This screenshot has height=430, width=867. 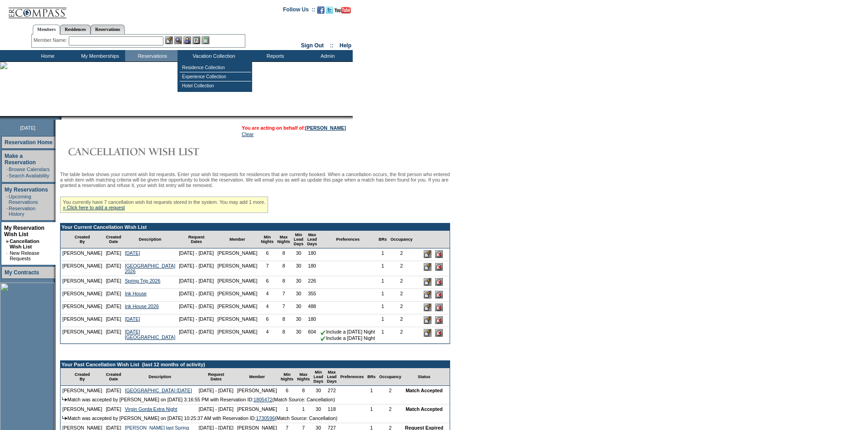 I want to click on td: Admin, so click(x=326, y=55).